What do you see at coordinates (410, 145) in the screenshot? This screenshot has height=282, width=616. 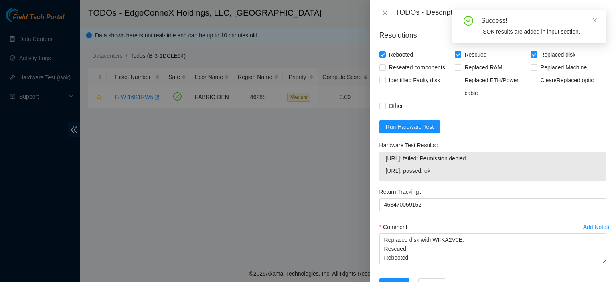 I see `label: Hardware Test Results` at bounding box center [410, 145].